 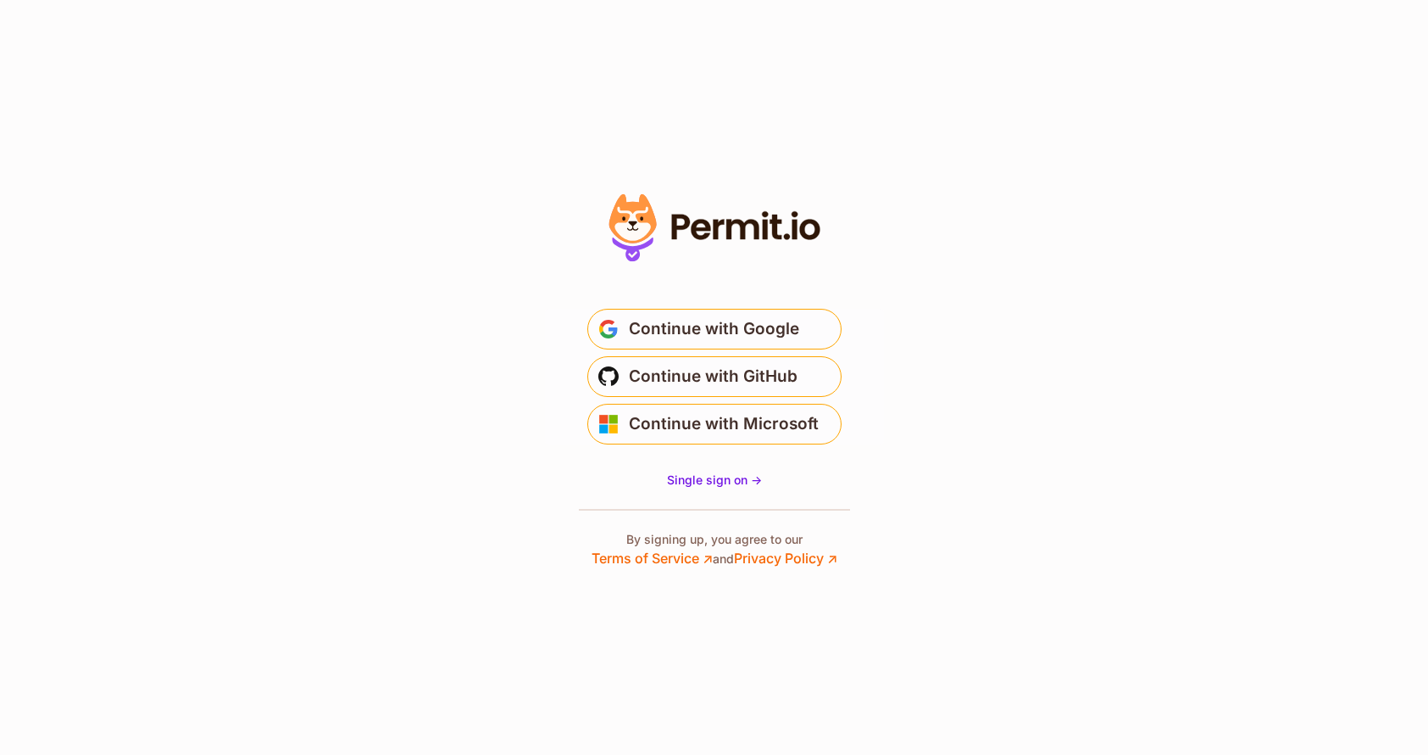 What do you see at coordinates (715, 479) in the screenshot?
I see `span: Single sign on ->` at bounding box center [715, 479].